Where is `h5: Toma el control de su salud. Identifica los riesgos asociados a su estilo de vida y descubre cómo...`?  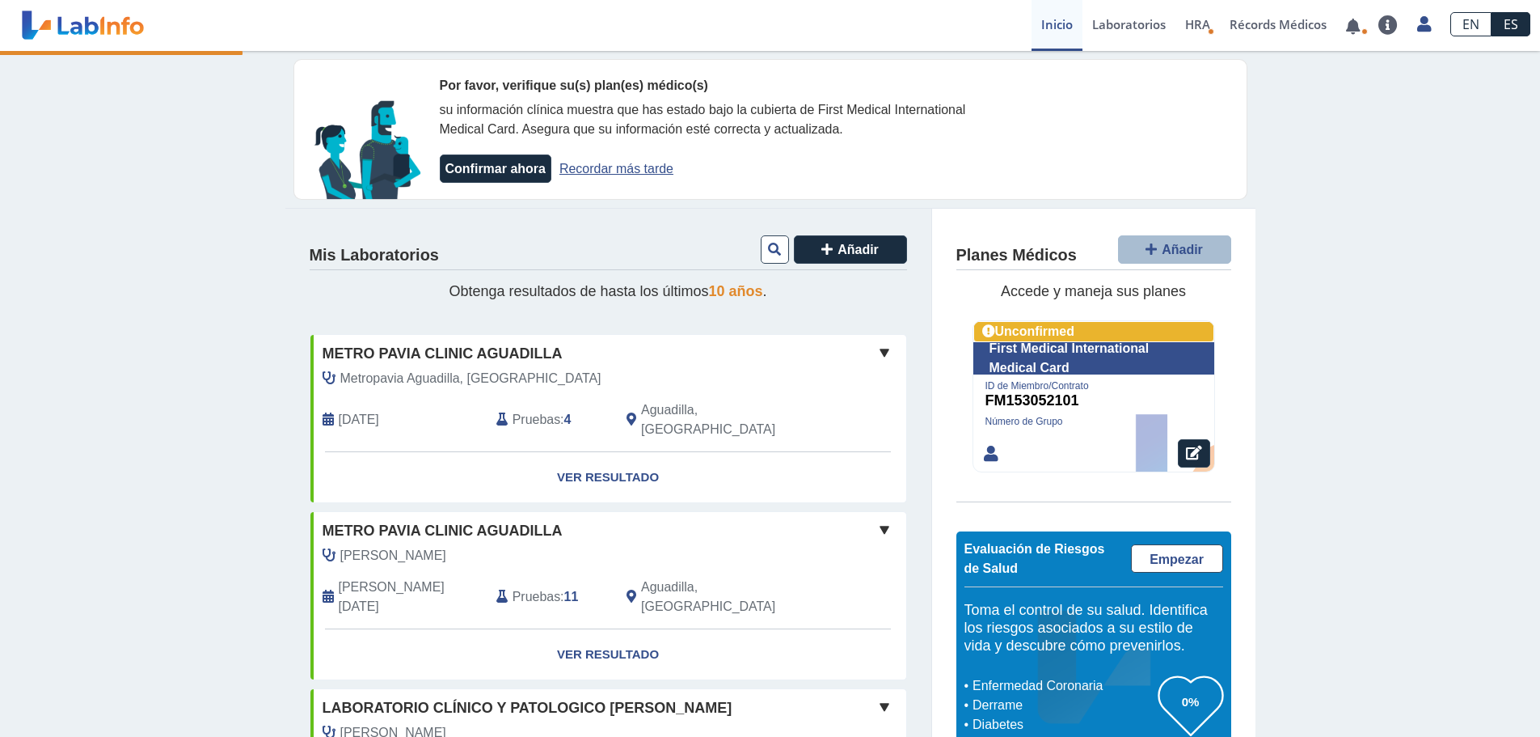 h5: Toma el control de su salud. Identifica los riesgos asociados a su estilo de vida y descubre cómo... is located at coordinates (1094, 627).